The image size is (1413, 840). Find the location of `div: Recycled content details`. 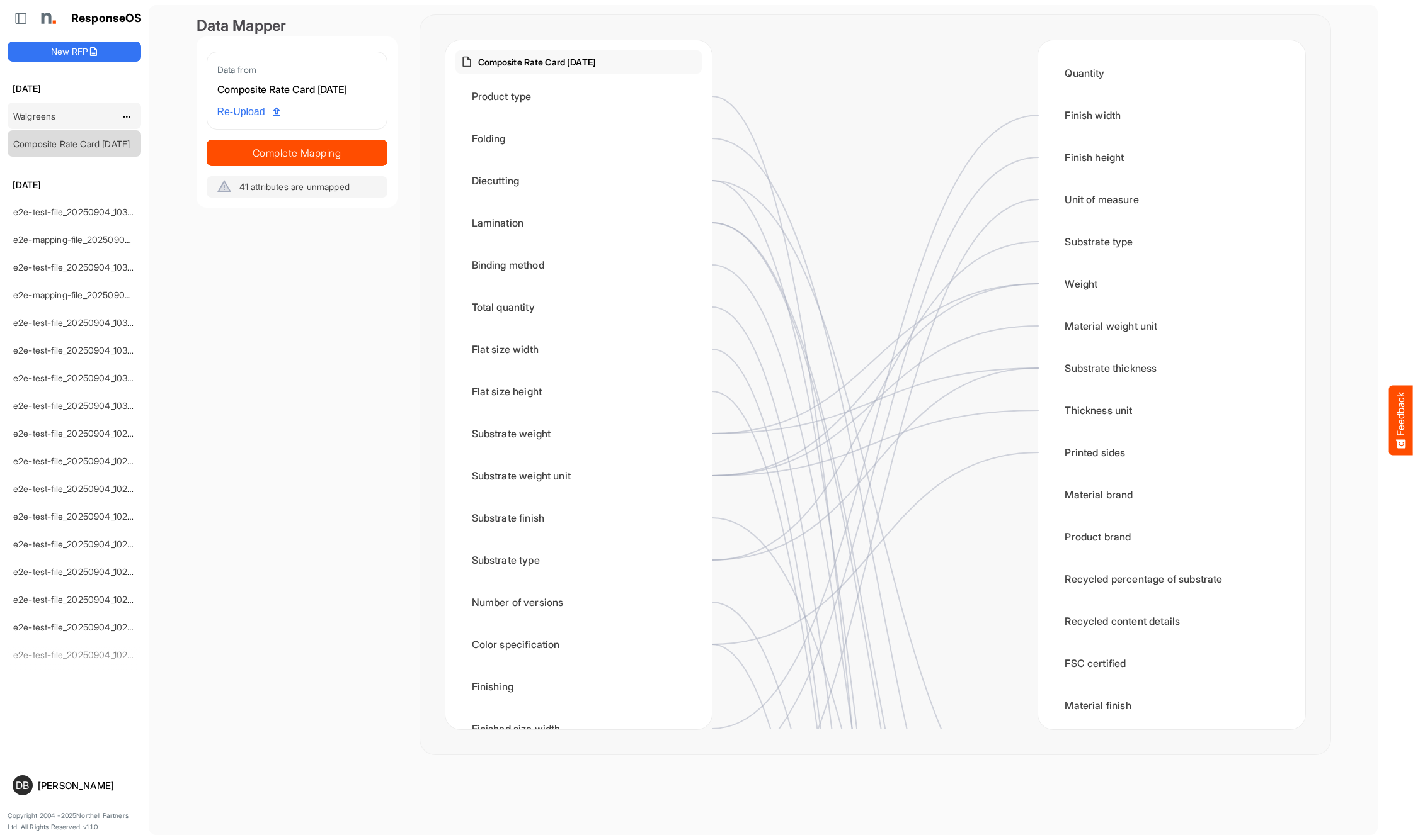

div: Recycled content details is located at coordinates (1171, 622).